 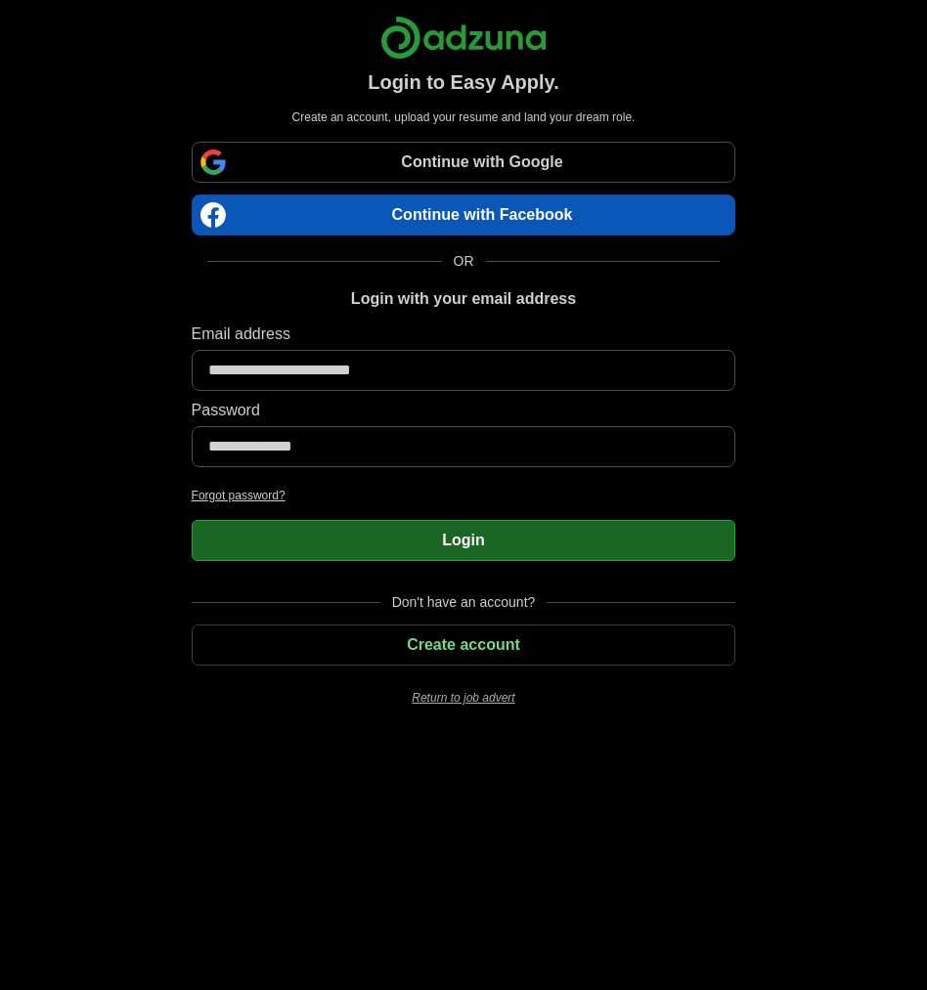 What do you see at coordinates (463, 496) in the screenshot?
I see `h2: Forgot password?` at bounding box center [463, 496].